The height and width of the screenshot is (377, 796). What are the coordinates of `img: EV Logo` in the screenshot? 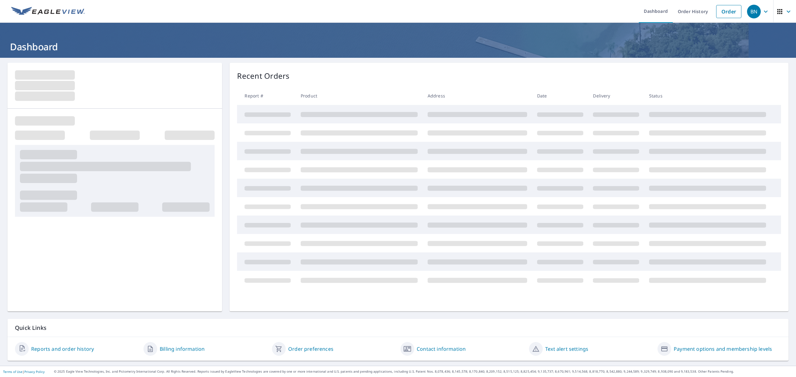 It's located at (48, 12).